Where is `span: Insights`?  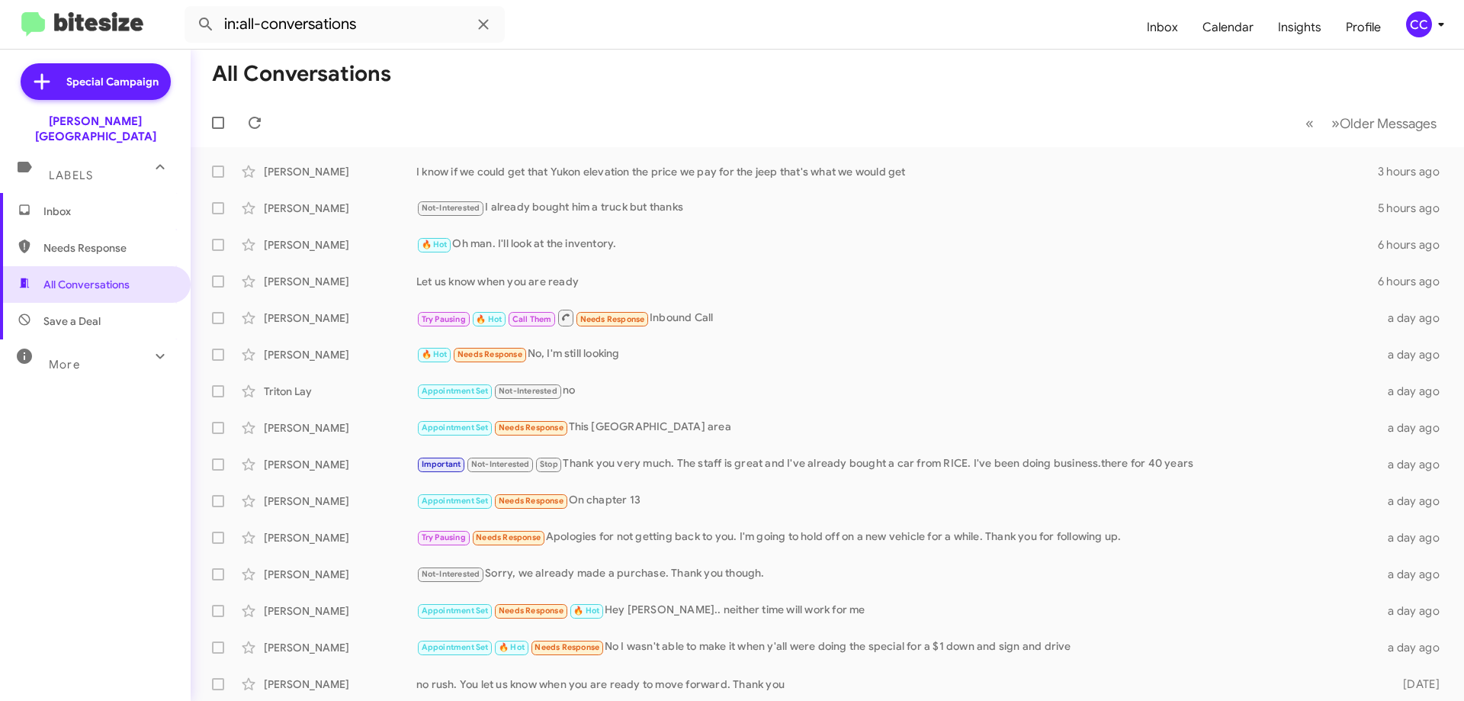
span: Insights is located at coordinates (1299, 27).